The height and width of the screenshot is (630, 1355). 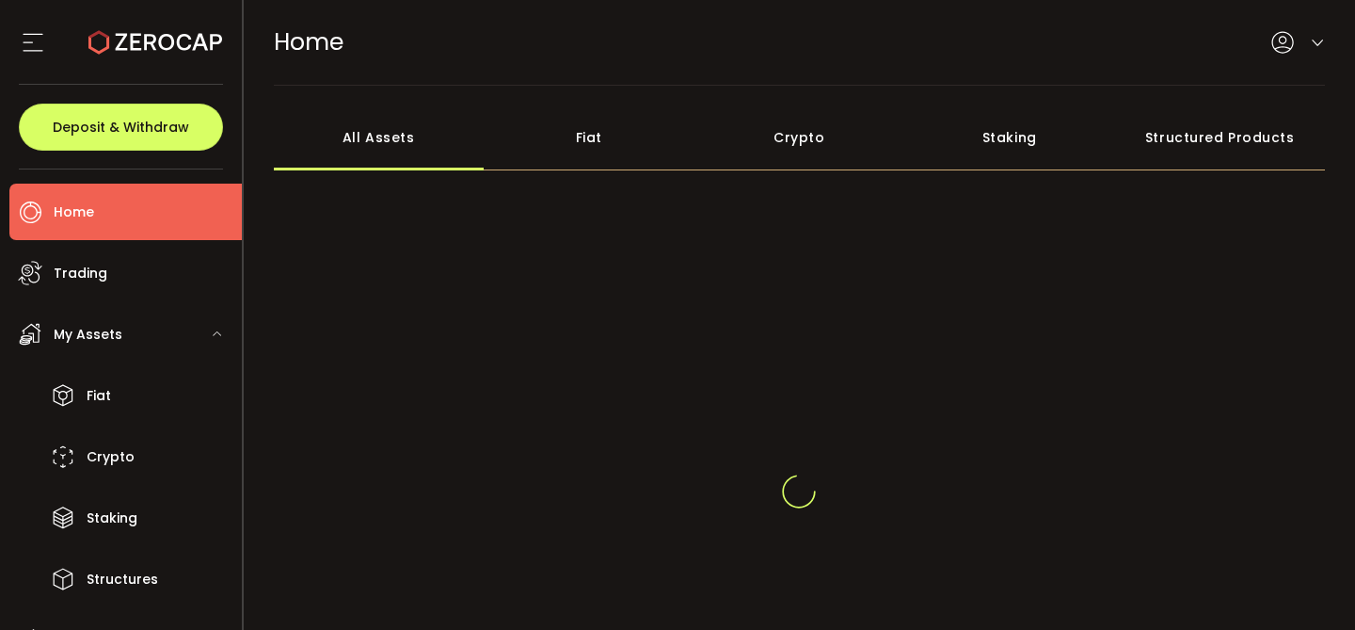 What do you see at coordinates (589, 137) in the screenshot?
I see `div: Fiat` at bounding box center [589, 137].